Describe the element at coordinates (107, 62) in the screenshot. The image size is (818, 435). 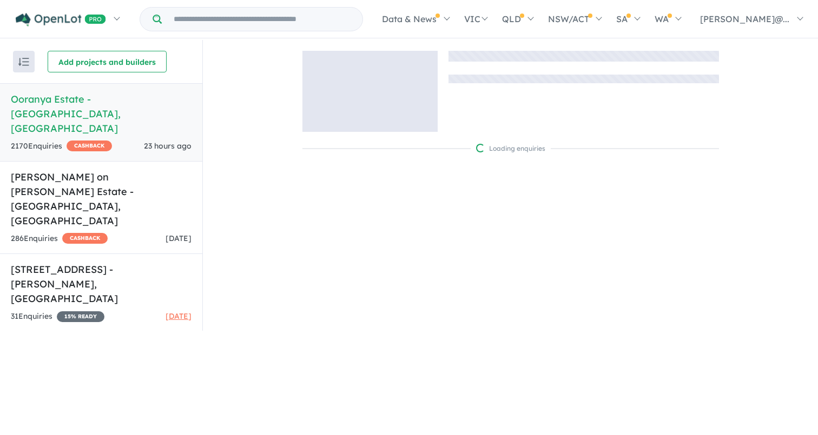
I see `button: Add projects and builders` at that location.